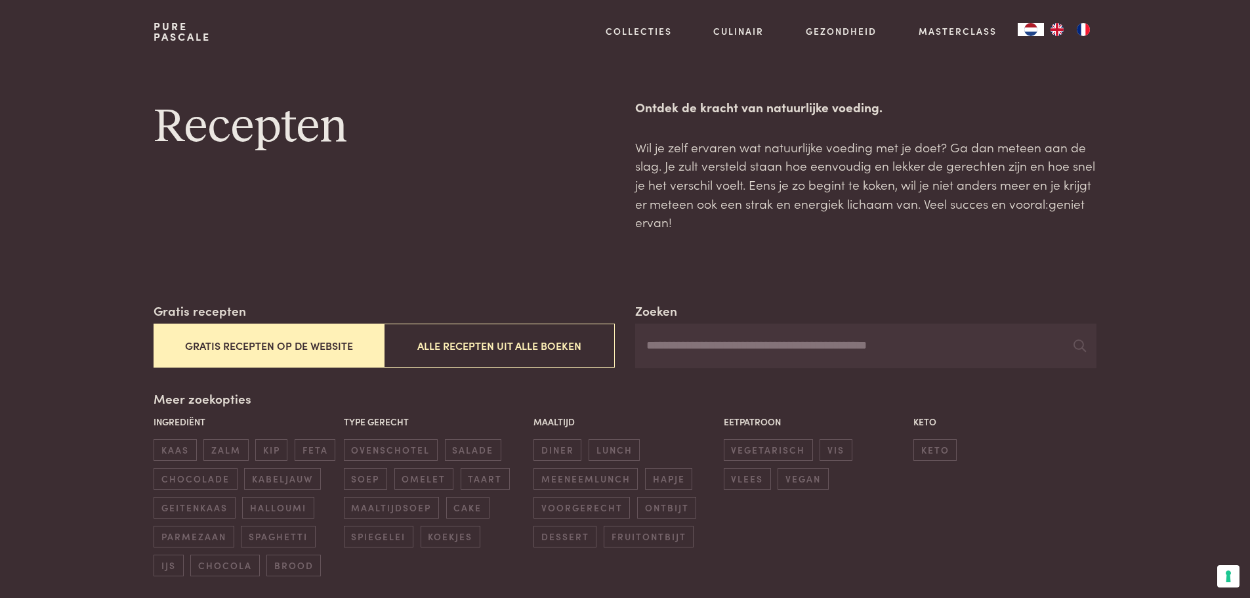 Image resolution: width=1250 pixels, height=598 pixels. I want to click on label: Zoeken, so click(656, 310).